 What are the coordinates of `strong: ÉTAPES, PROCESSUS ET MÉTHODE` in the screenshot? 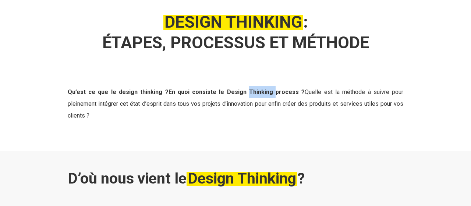 It's located at (236, 42).